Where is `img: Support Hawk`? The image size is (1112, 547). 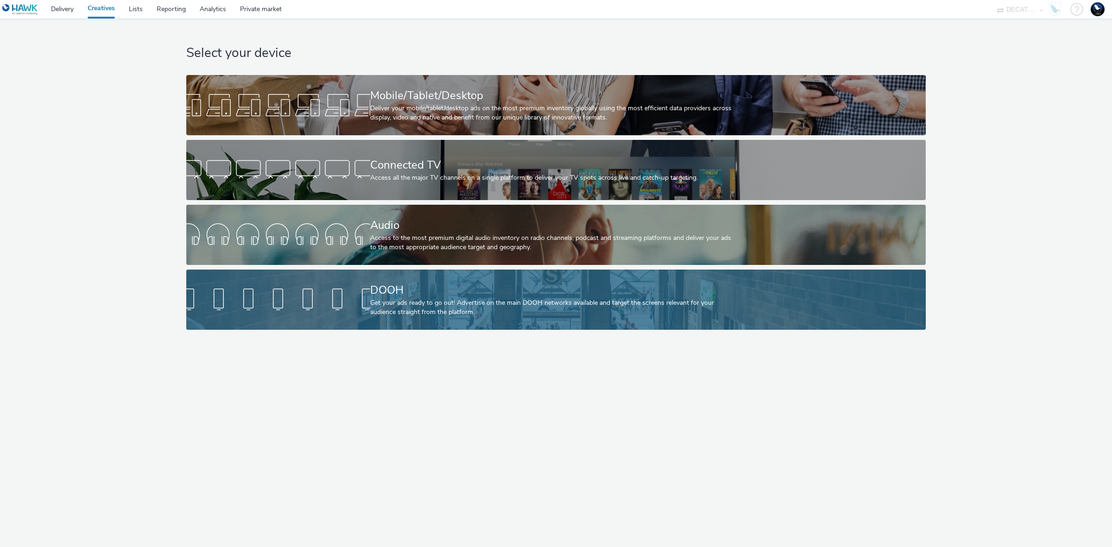 img: Support Hawk is located at coordinates (1097, 9).